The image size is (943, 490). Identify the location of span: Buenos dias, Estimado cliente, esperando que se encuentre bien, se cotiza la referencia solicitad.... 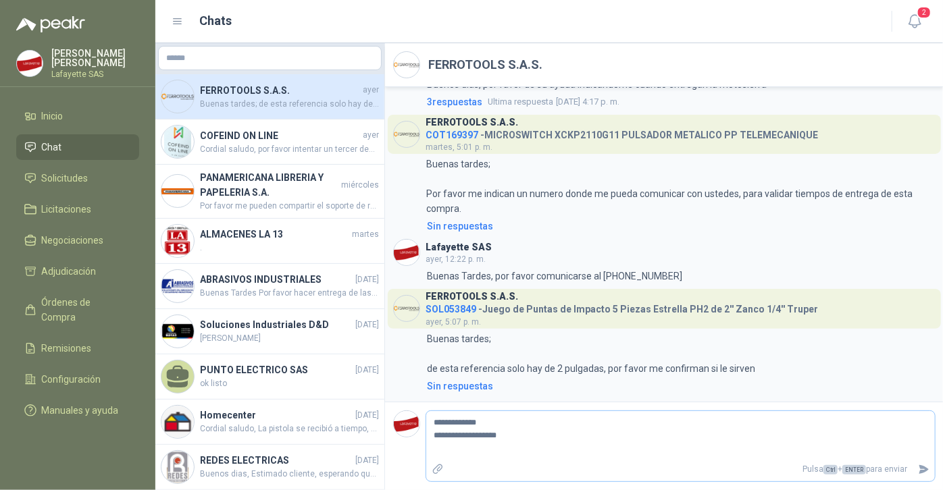
(289, 474).